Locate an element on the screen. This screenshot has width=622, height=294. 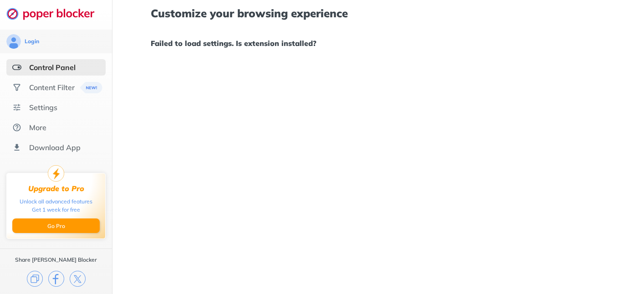
div: Get 1 week for free is located at coordinates (56, 210).